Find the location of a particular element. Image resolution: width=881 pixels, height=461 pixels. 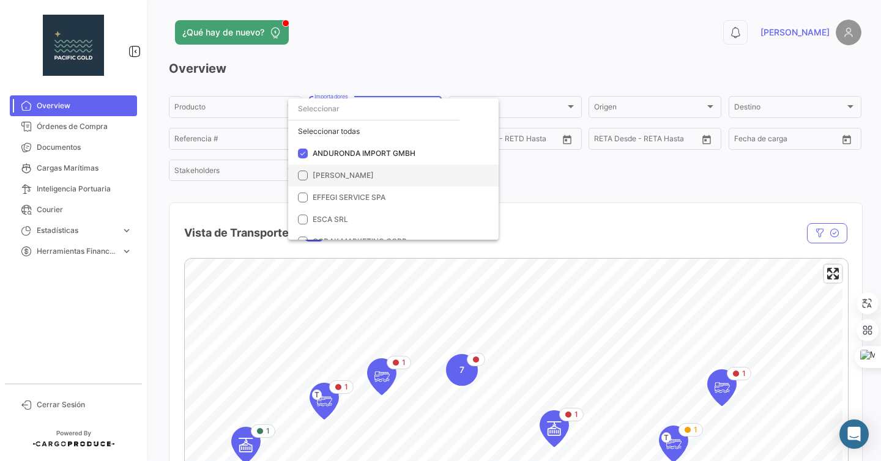

span: ESCA SRL is located at coordinates (330, 219).